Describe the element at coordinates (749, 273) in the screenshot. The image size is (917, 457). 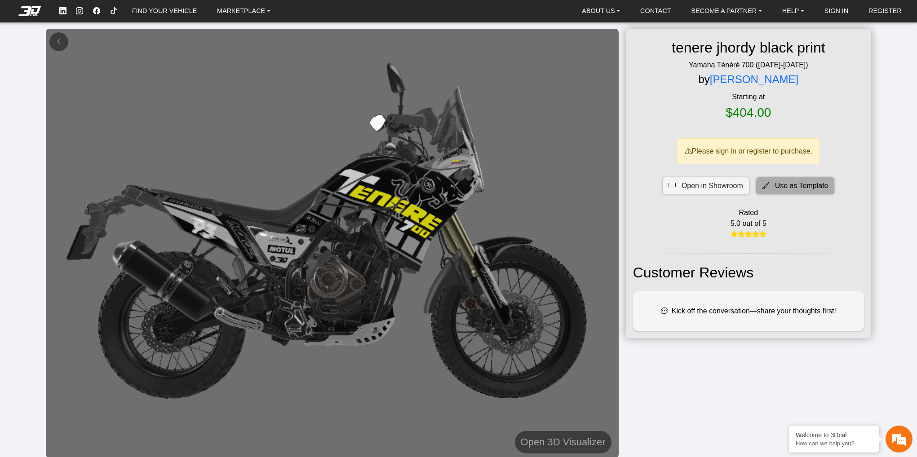
I see `h2: Customer Reviews` at that location.